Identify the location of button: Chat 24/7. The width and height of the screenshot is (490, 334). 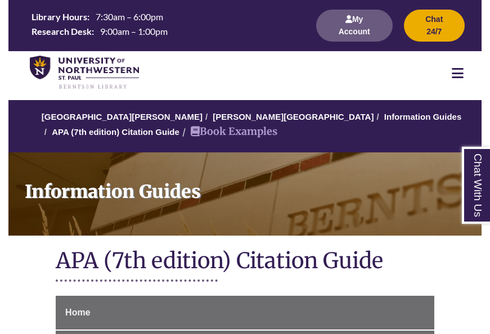
(434, 25).